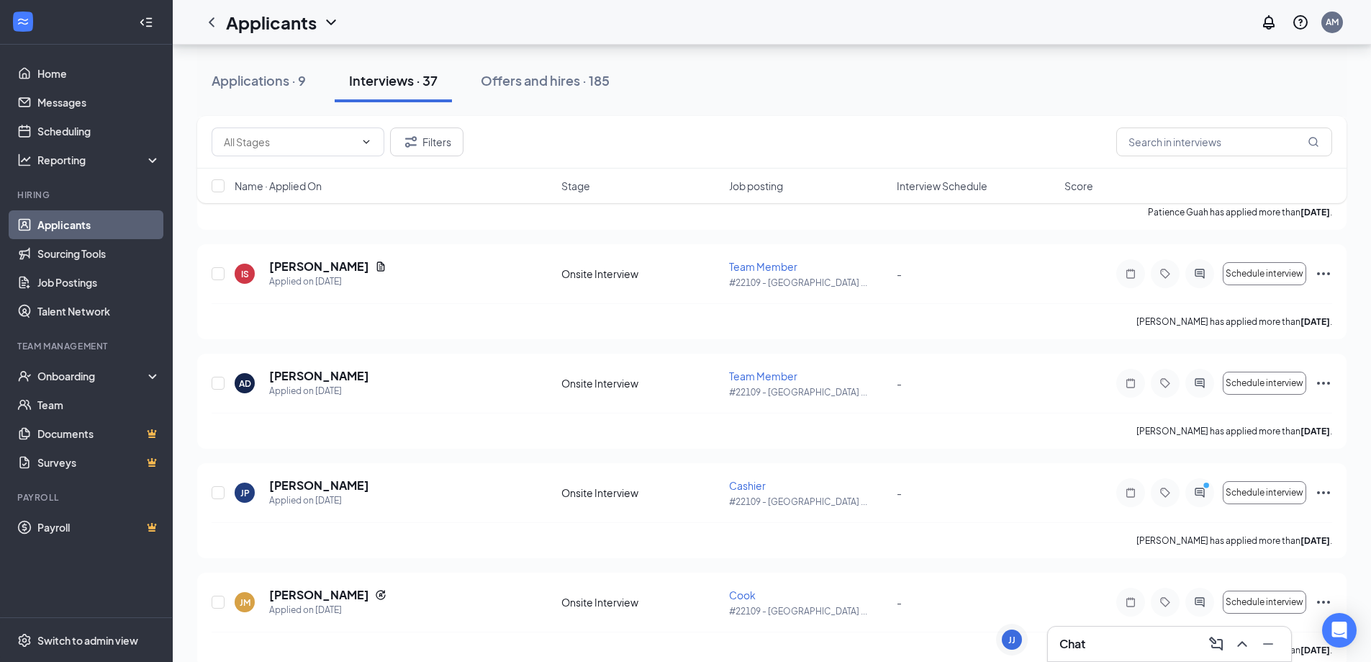 This screenshot has width=1371, height=662. I want to click on a: Applicants, so click(99, 225).